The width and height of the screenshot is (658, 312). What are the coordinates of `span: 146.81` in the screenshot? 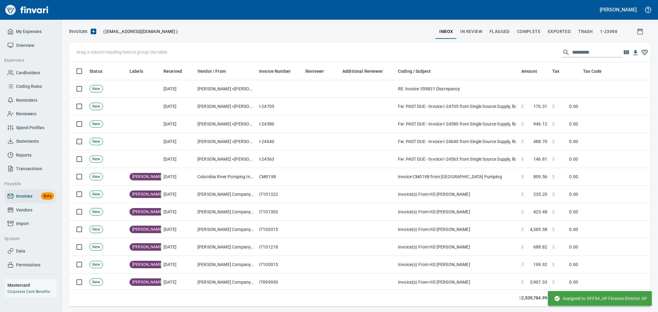 It's located at (540, 159).